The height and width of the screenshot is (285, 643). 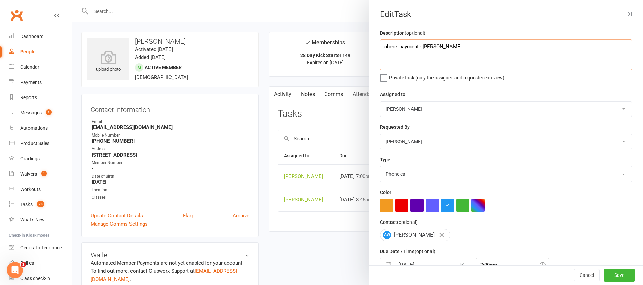 I want to click on div: Waivers, so click(x=28, y=174).